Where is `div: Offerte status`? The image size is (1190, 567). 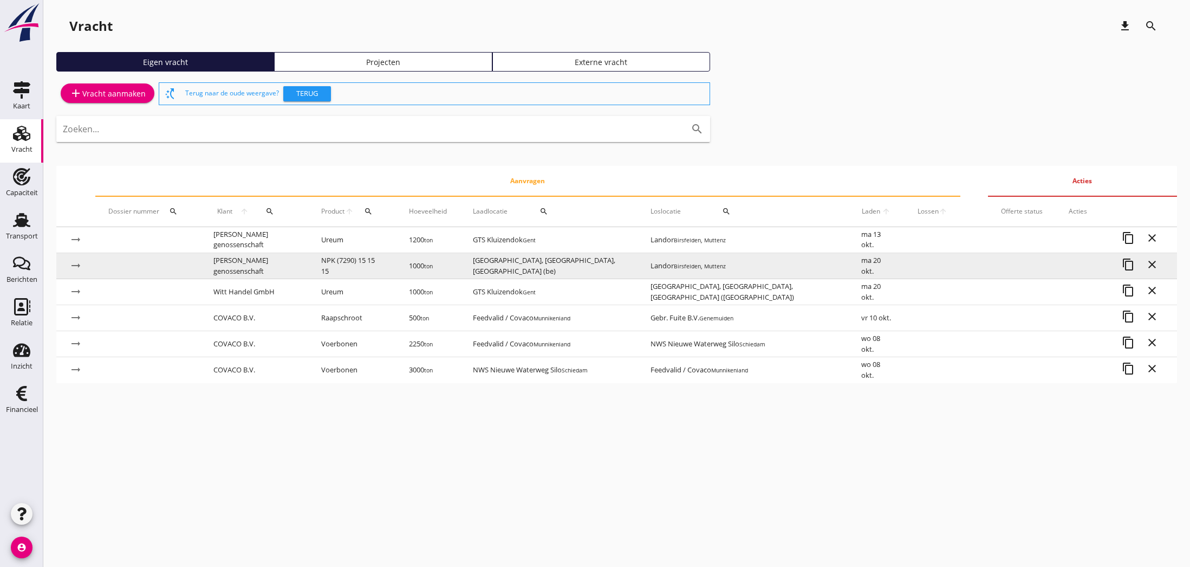
div: Offerte status is located at coordinates (1022, 211).